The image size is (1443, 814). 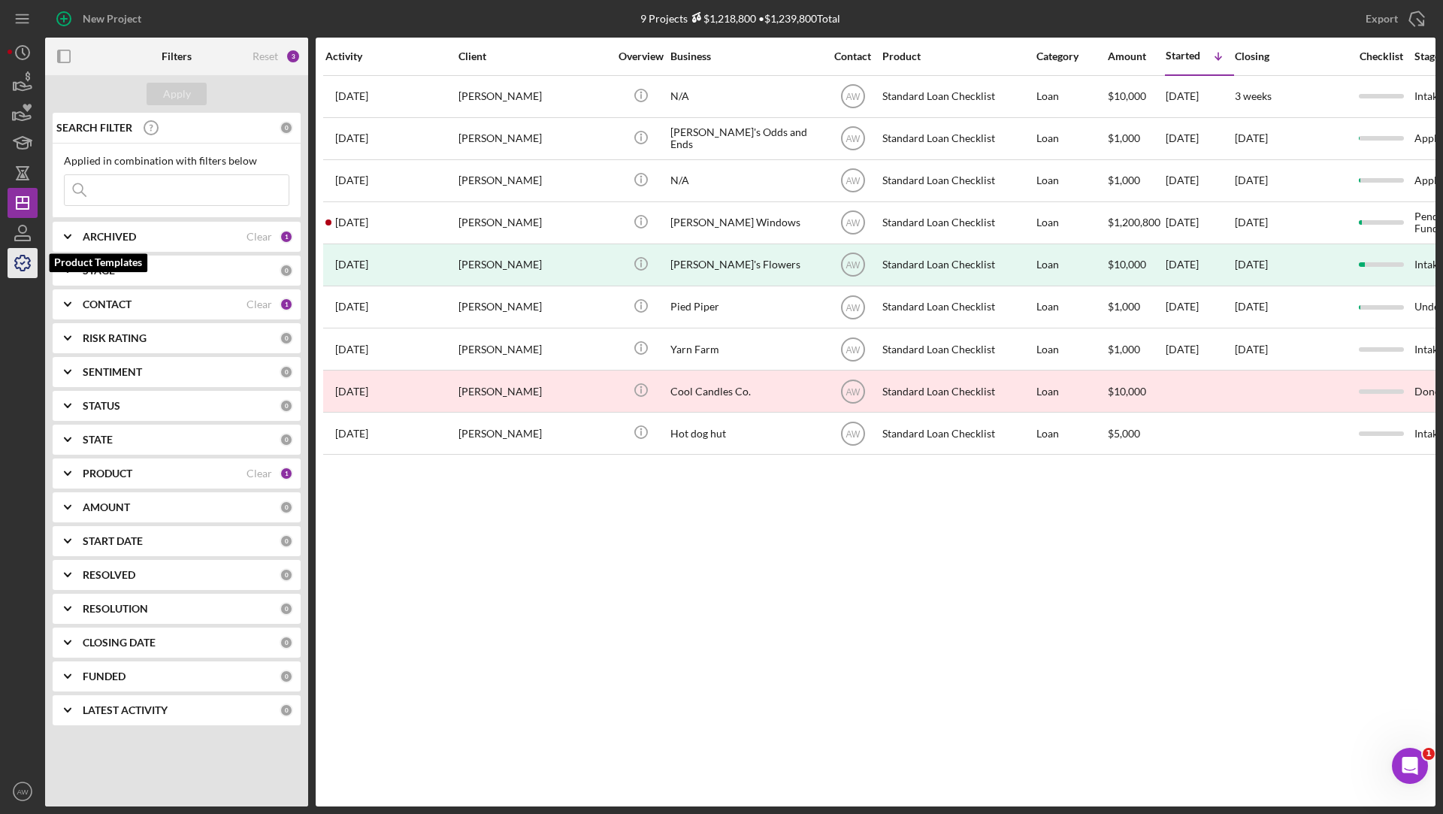 I want to click on div: Activity, so click(x=391, y=56).